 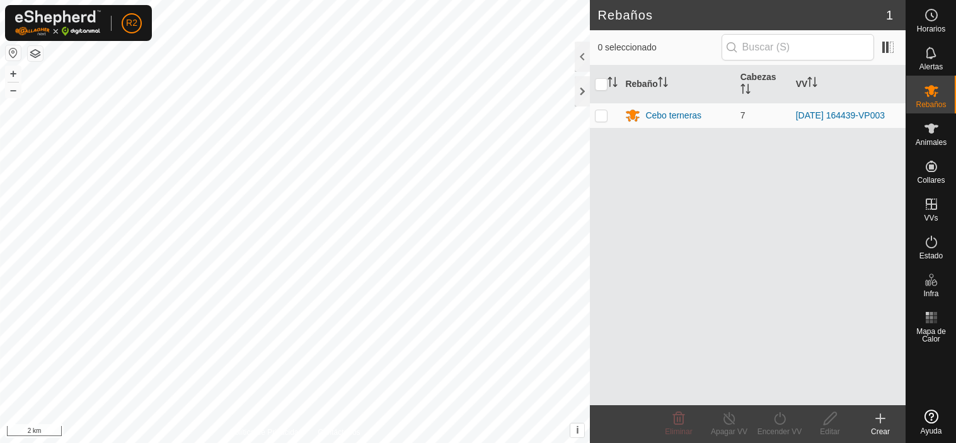 What do you see at coordinates (13, 53) in the screenshot?
I see `button: Restablecer Mapa` at bounding box center [13, 53].